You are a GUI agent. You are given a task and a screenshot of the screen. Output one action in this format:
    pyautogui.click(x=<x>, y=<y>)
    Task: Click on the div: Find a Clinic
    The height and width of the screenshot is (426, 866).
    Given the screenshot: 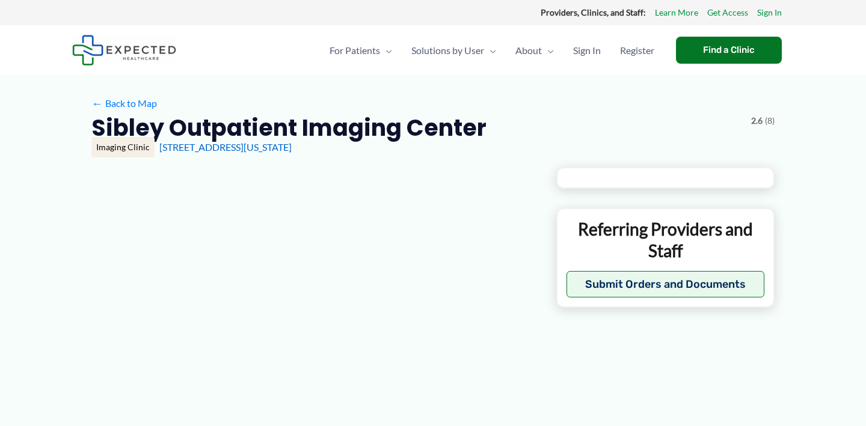 What is the action you would take?
    pyautogui.click(x=729, y=50)
    